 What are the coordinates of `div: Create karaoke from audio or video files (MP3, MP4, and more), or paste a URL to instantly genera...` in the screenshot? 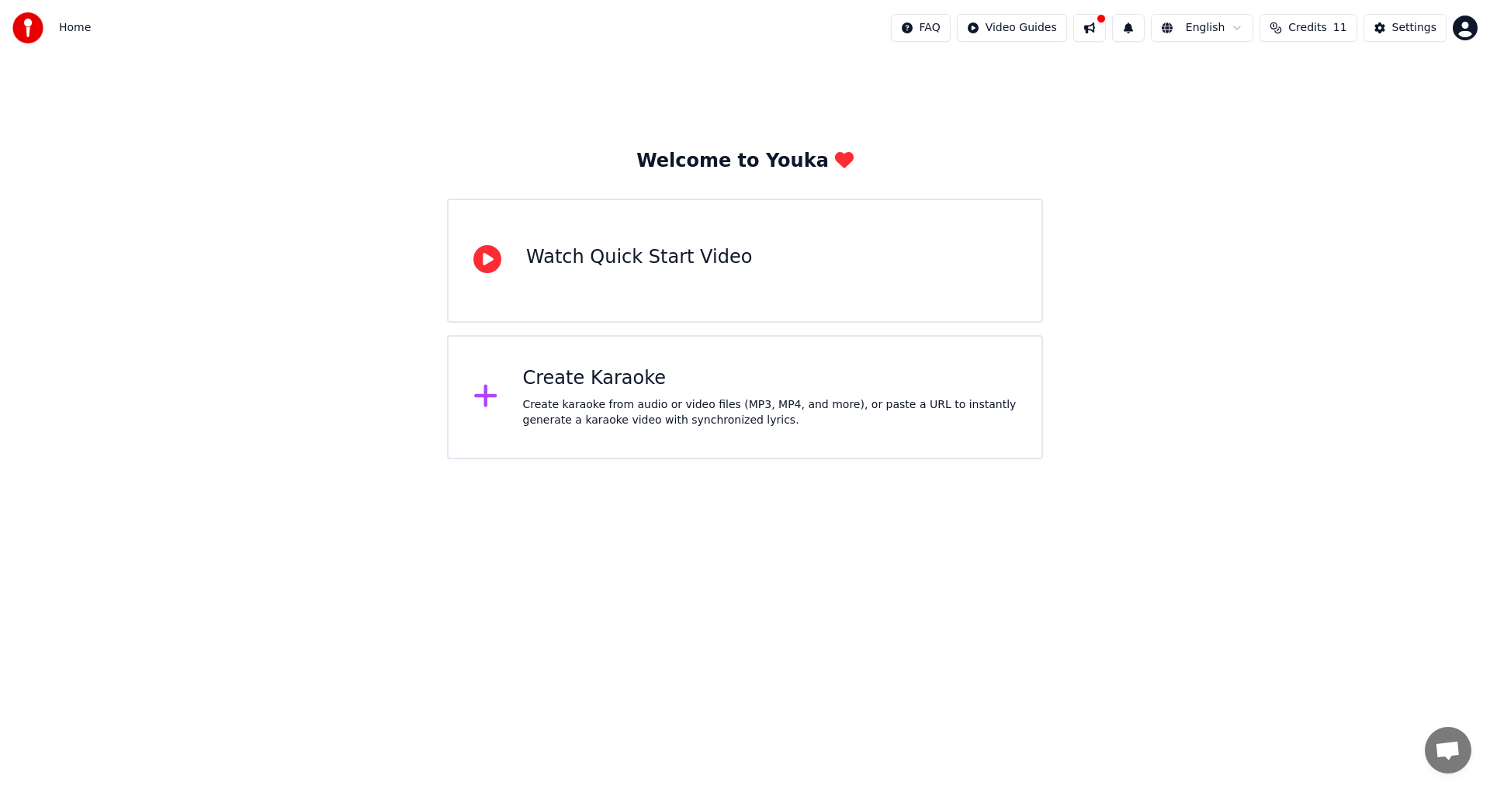 It's located at (770, 413).